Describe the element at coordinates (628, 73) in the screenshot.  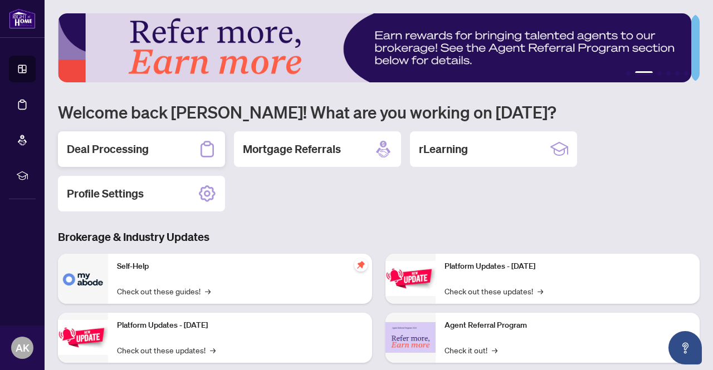
I see `button: 1` at that location.